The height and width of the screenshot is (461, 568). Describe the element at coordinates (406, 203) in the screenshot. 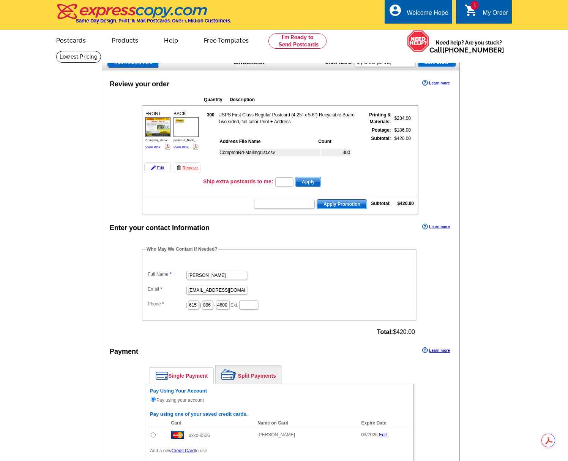

I see `strong: $420.00` at that location.